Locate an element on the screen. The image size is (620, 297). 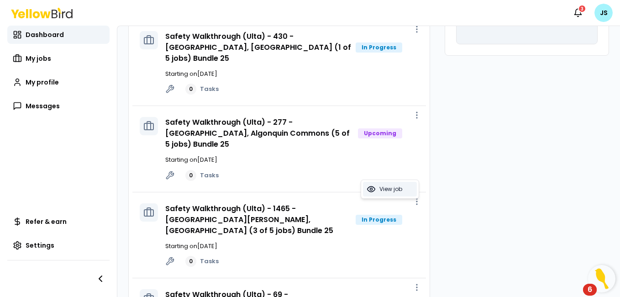
a: Settings is located at coordinates (58, 245).